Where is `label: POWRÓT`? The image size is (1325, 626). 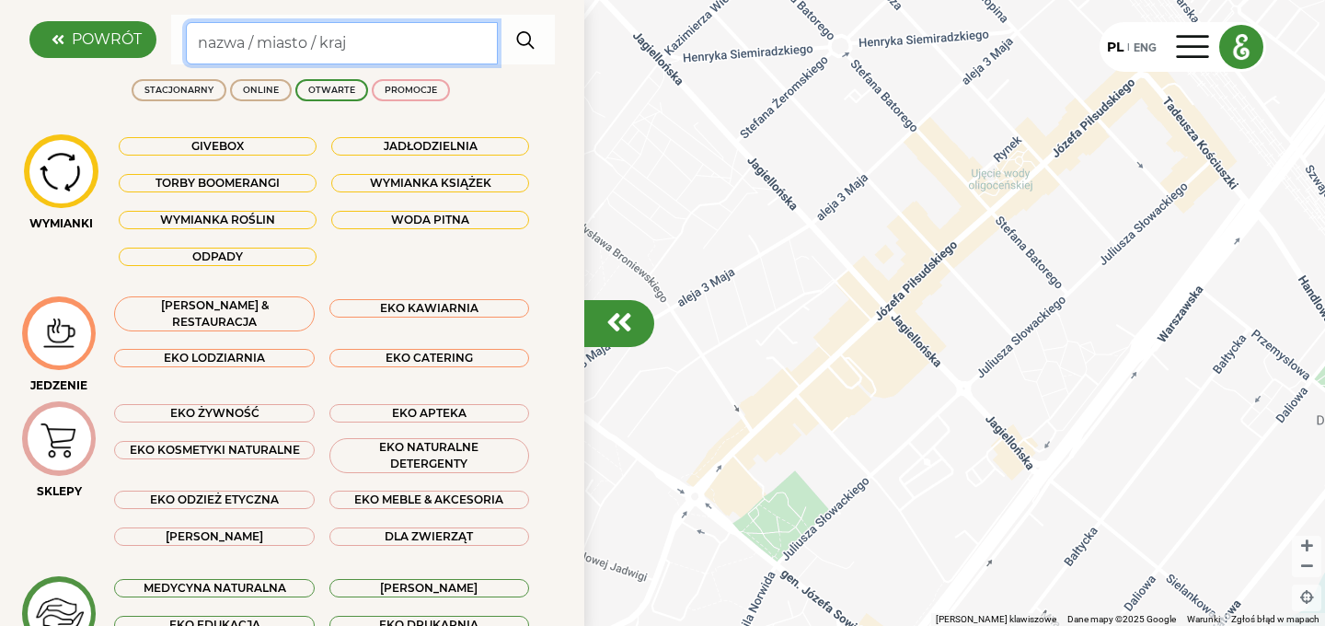
label: POWRÓT is located at coordinates (107, 40).